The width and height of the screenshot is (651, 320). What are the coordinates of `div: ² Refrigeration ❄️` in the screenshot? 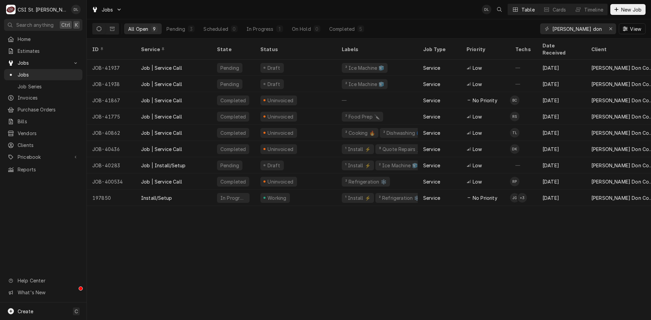 It's located at (366, 182).